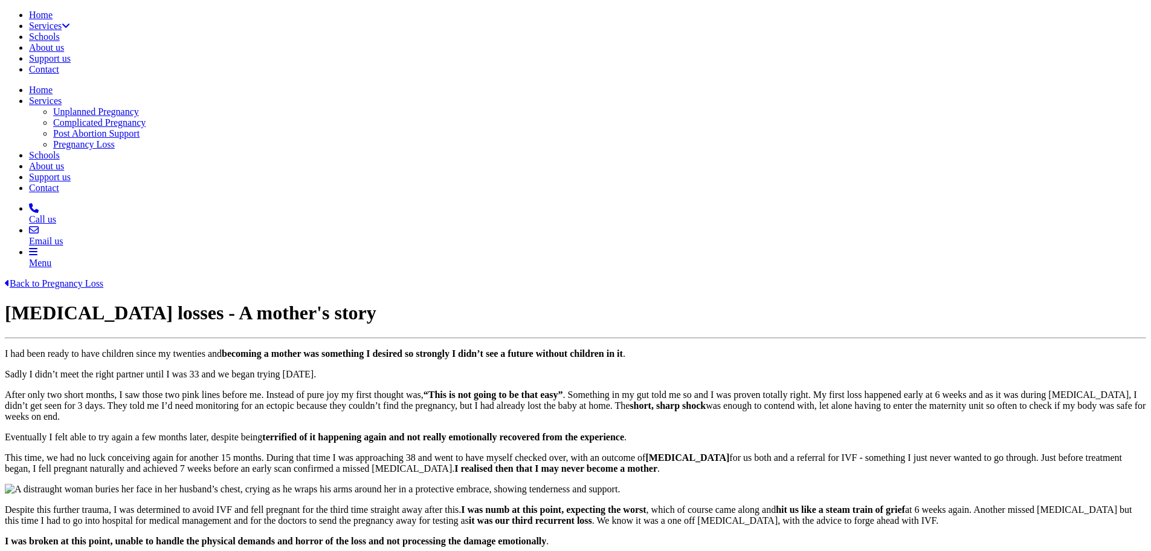 This screenshot has height=551, width=1151. Describe the element at coordinates (588, 236) in the screenshot. I see `a: Email us` at that location.